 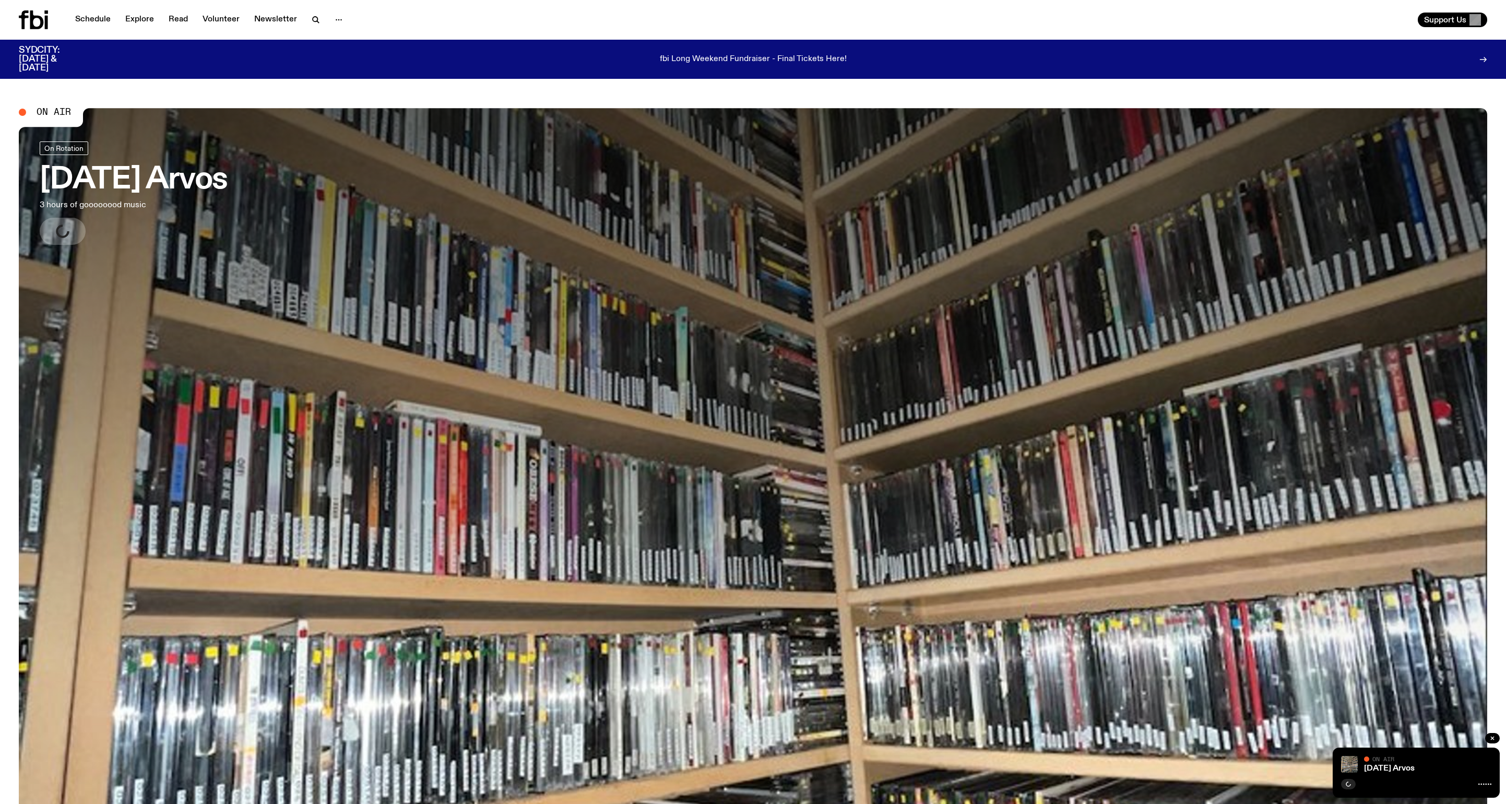 I want to click on span: On Rotation, so click(x=64, y=148).